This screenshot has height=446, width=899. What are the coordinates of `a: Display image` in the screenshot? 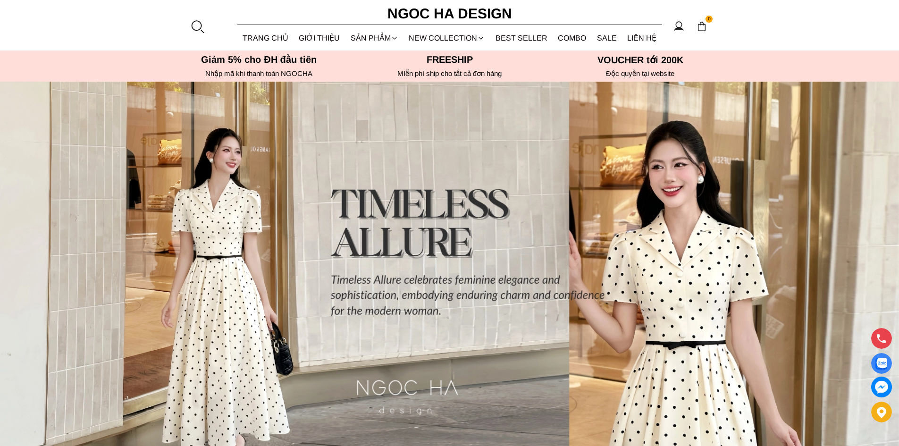 It's located at (882, 363).